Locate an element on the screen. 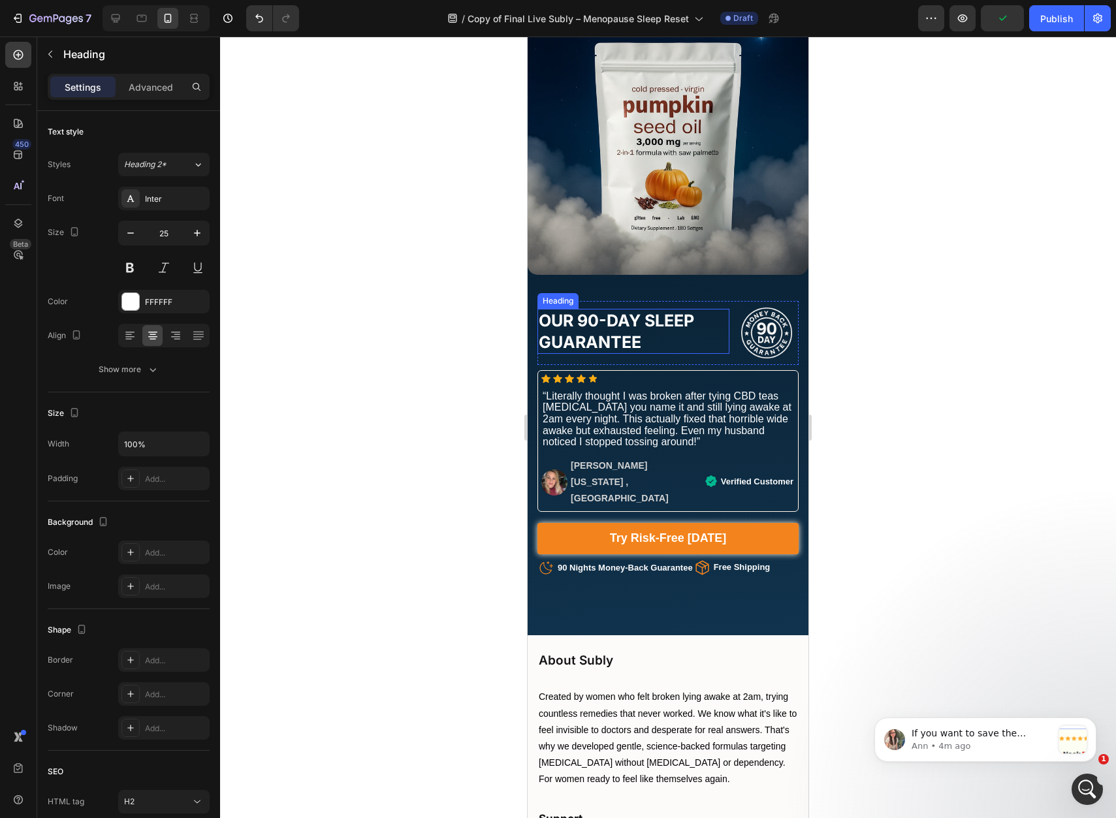 The height and width of the screenshot is (818, 1116). img: image_demo.jpg is located at coordinates (27, 446).